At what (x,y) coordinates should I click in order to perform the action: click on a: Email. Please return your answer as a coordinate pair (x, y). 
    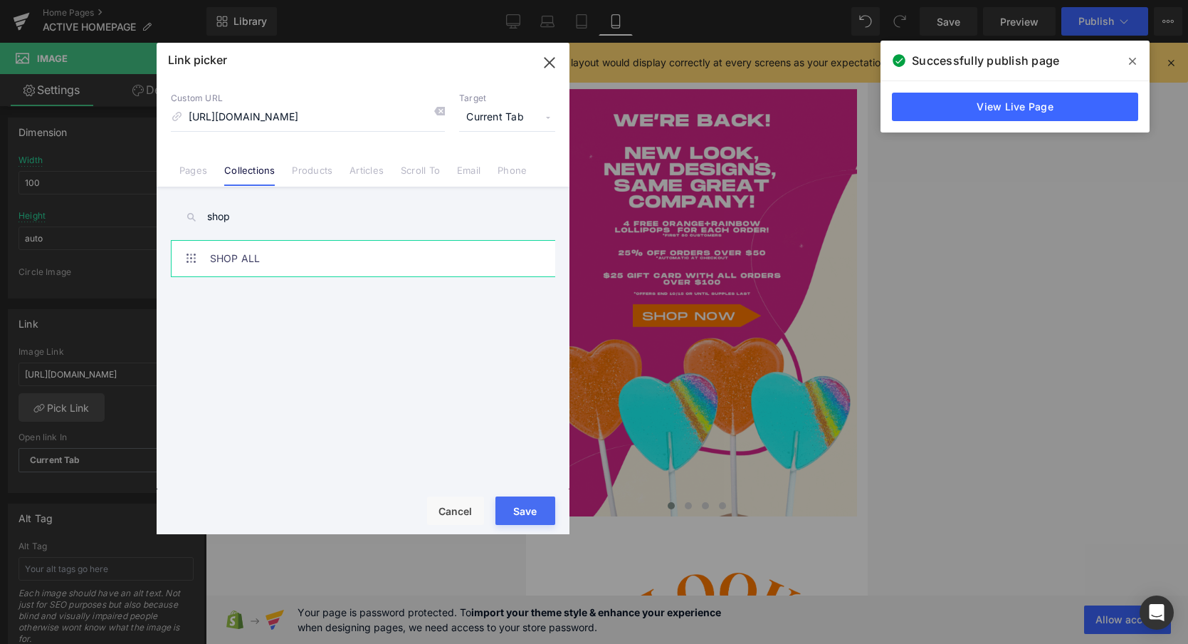
    Looking at the image, I should click on (468, 175).